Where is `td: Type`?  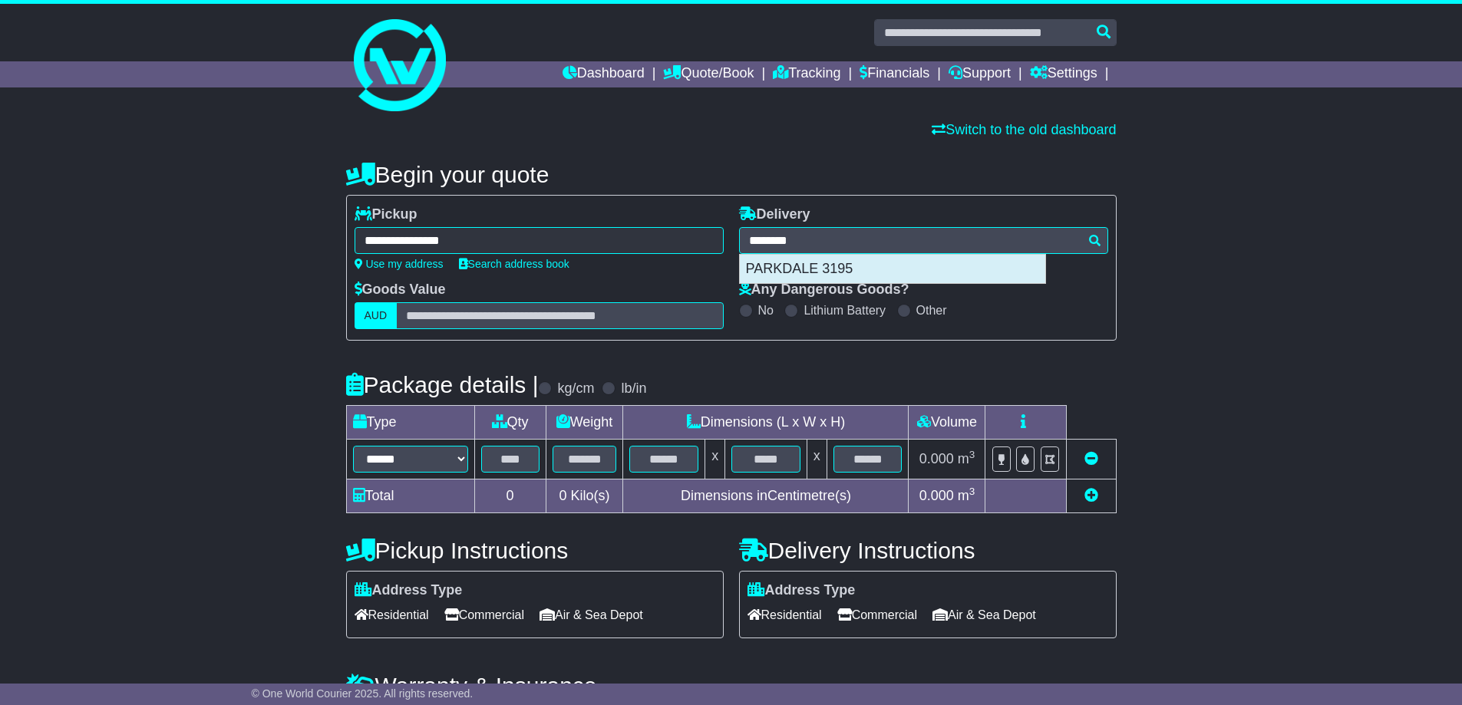 td: Type is located at coordinates (410, 423).